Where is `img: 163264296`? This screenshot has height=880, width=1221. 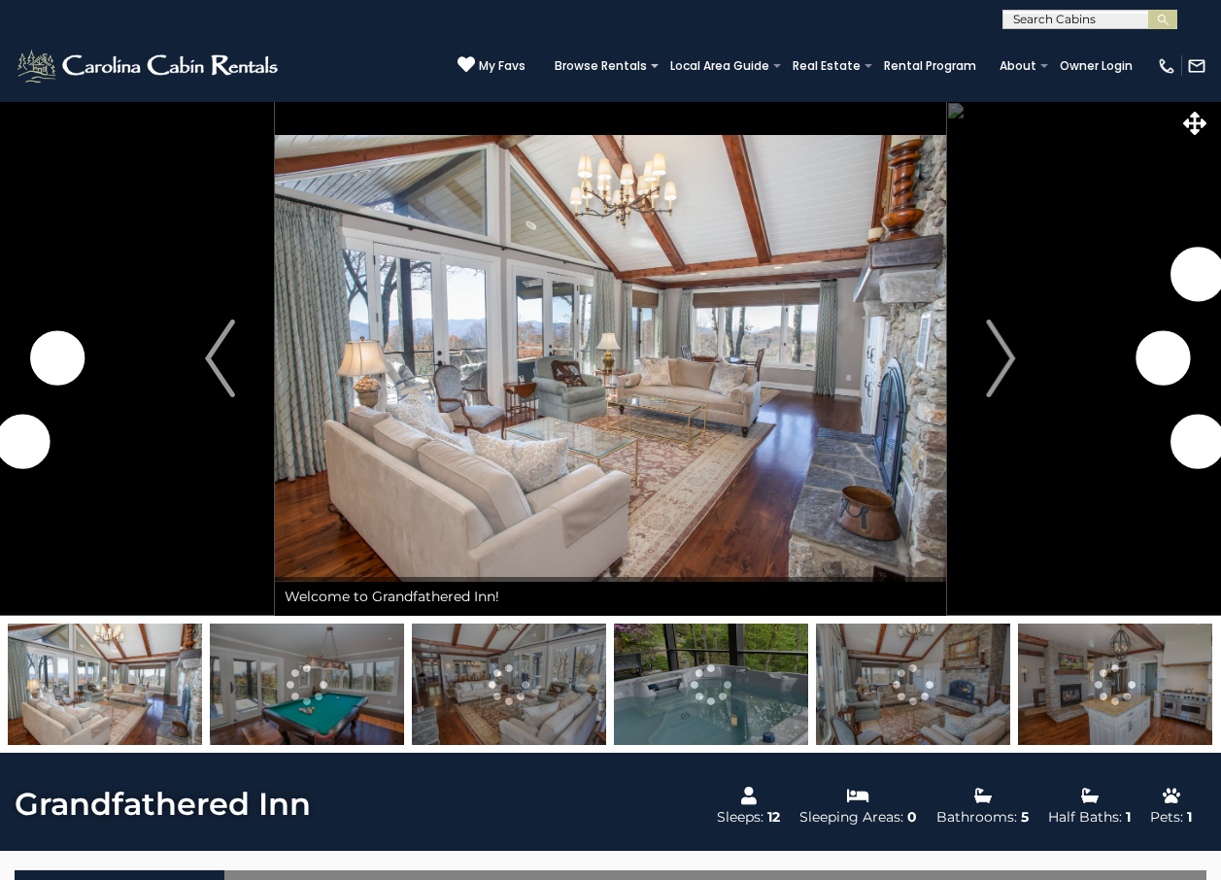 img: 163264296 is located at coordinates (307, 684).